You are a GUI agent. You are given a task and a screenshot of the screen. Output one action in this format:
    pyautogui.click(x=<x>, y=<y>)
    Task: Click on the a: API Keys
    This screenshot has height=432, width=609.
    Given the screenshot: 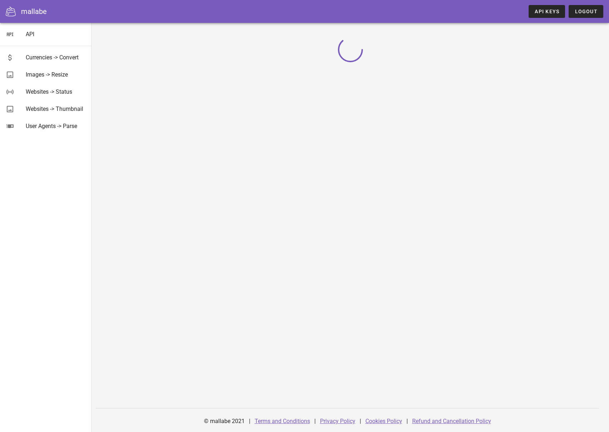 What is the action you would take?
    pyautogui.click(x=547, y=11)
    